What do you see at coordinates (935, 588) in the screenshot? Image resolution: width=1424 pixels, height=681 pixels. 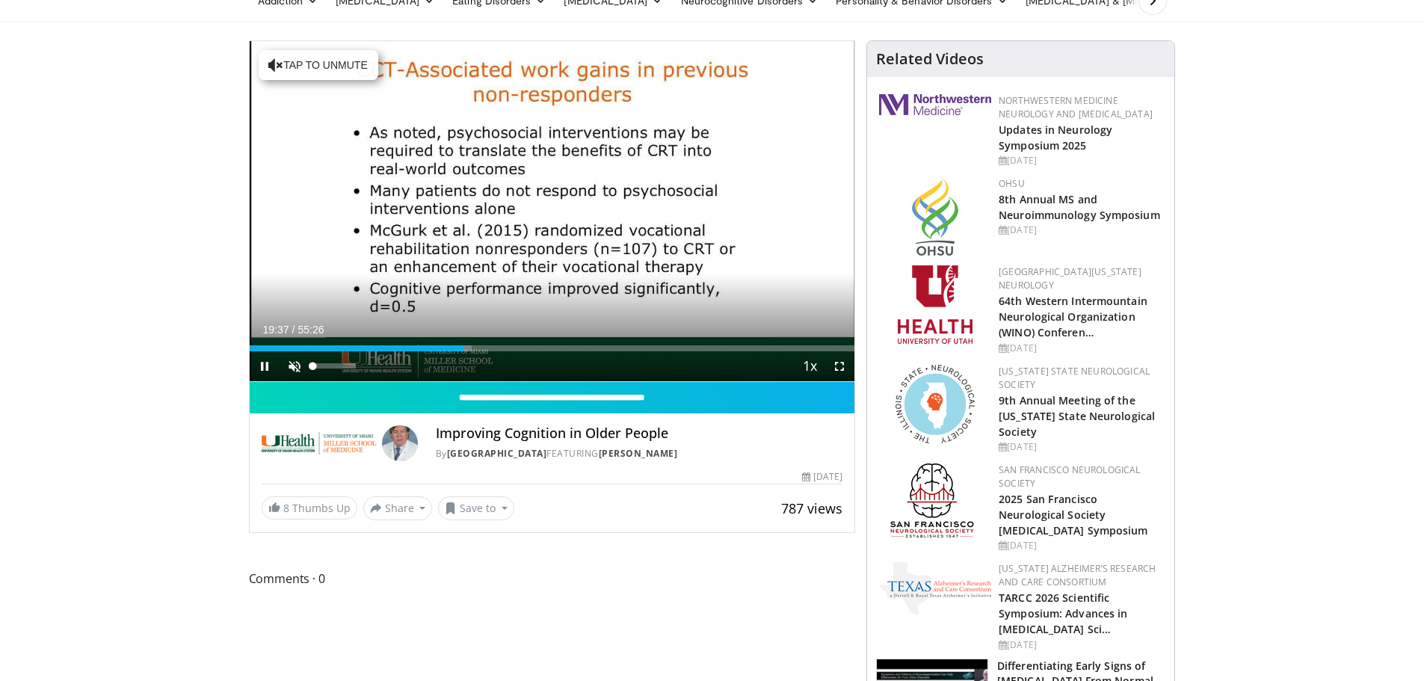 I see `img: c78a2266-bcdd-4805-b1c2-ade407285ecb.png.150x105_q85_autocrop_double_scale_upscale_version-0.2.png` at bounding box center [935, 588].